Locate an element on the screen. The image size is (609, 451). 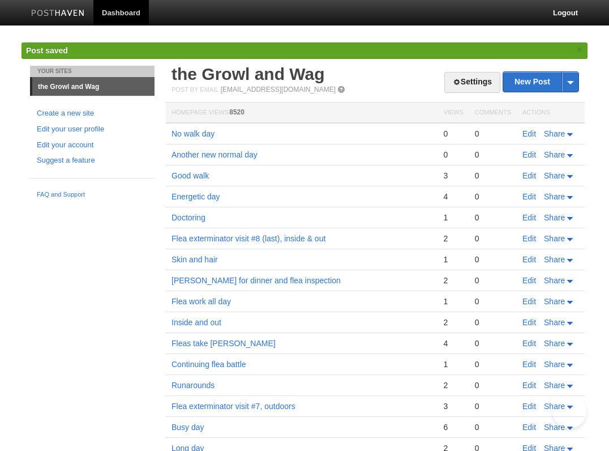
a: Energetic day is located at coordinates (196, 197).